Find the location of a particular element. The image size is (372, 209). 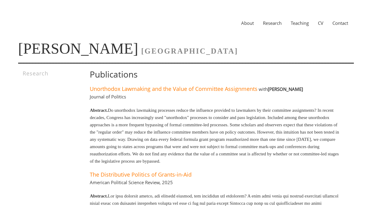

h4: American Political Science Review, 2025 is located at coordinates (131, 182).